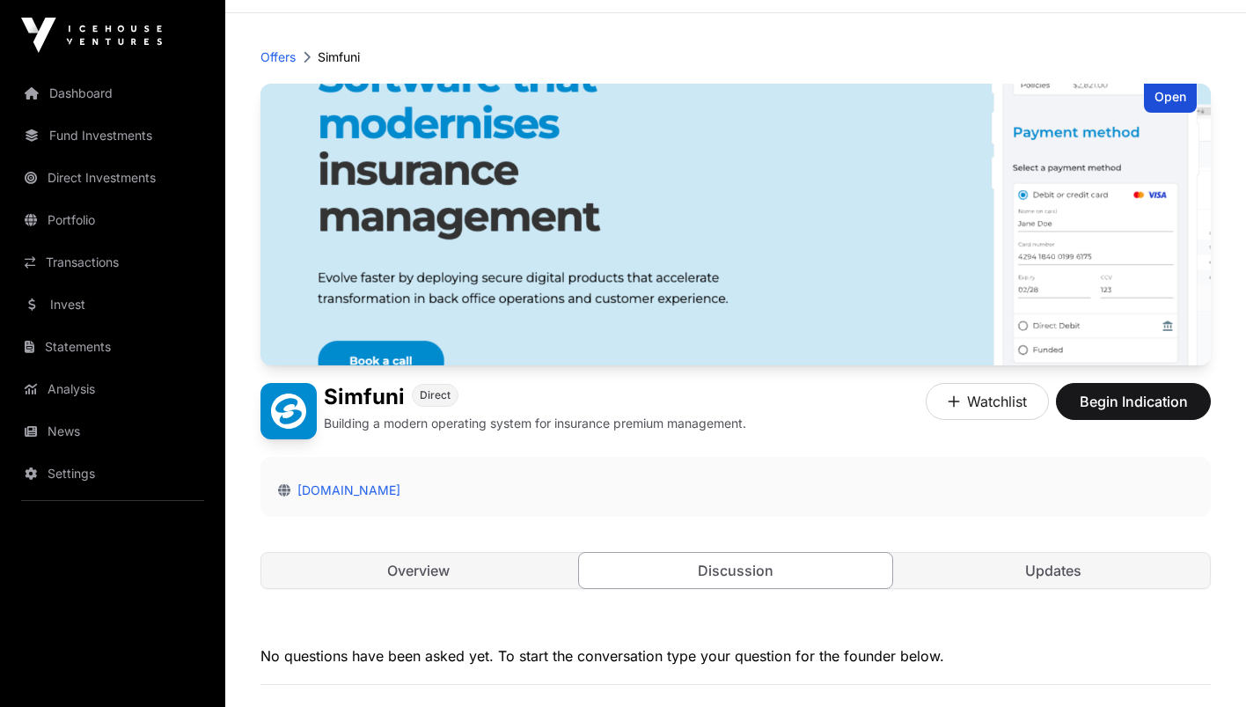 This screenshot has width=1246, height=707. What do you see at coordinates (1170, 98) in the screenshot?
I see `div: Open` at bounding box center [1170, 98].